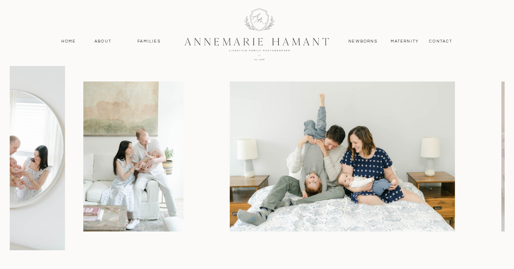  I want to click on a: Families, so click(149, 41).